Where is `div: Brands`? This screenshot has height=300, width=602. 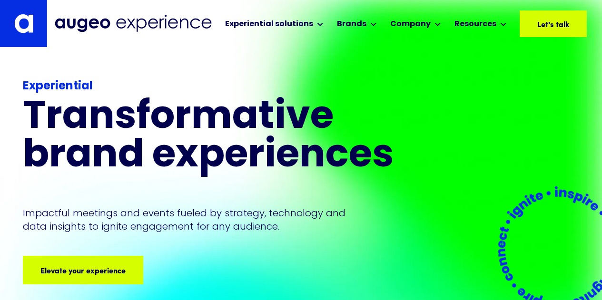
div: Brands is located at coordinates (352, 24).